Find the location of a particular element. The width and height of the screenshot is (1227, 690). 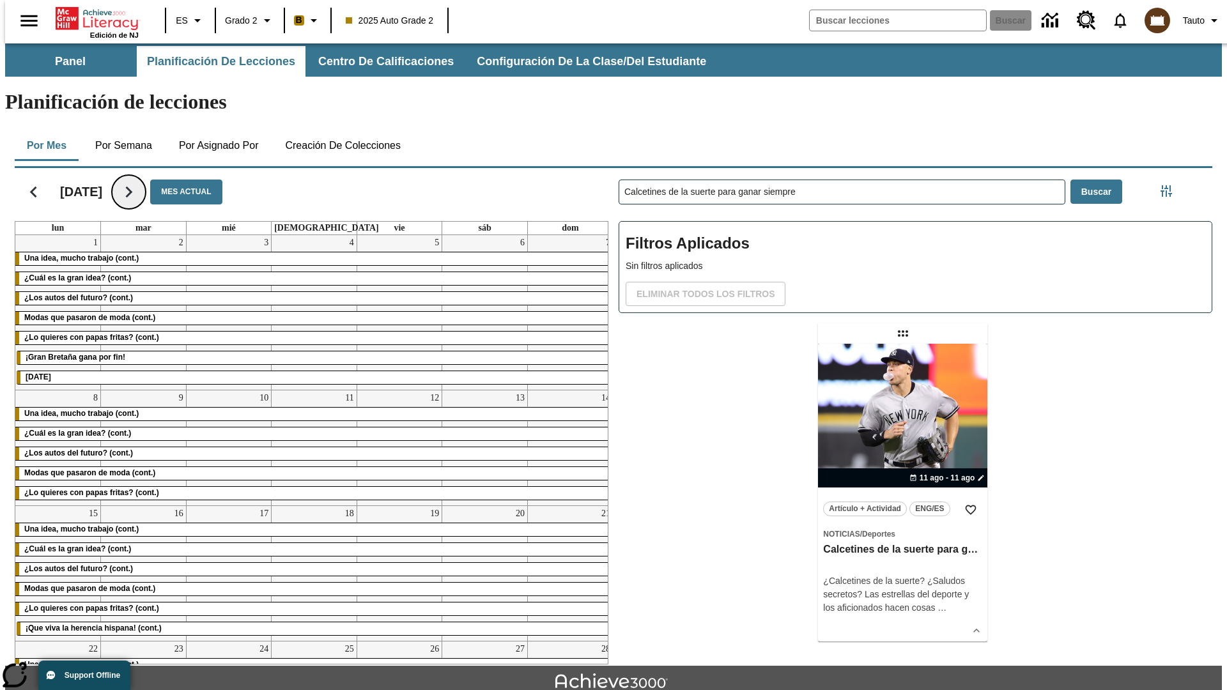

td: 18 de septiembre de 2025 is located at coordinates (314, 573).